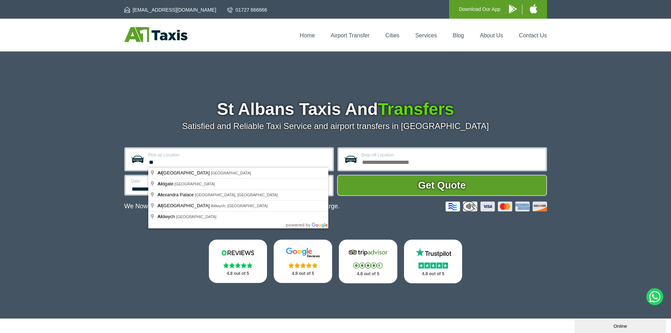 The width and height of the screenshot is (671, 333). What do you see at coordinates (166, 184) in the screenshot?
I see `span: dgate` at bounding box center [166, 184].